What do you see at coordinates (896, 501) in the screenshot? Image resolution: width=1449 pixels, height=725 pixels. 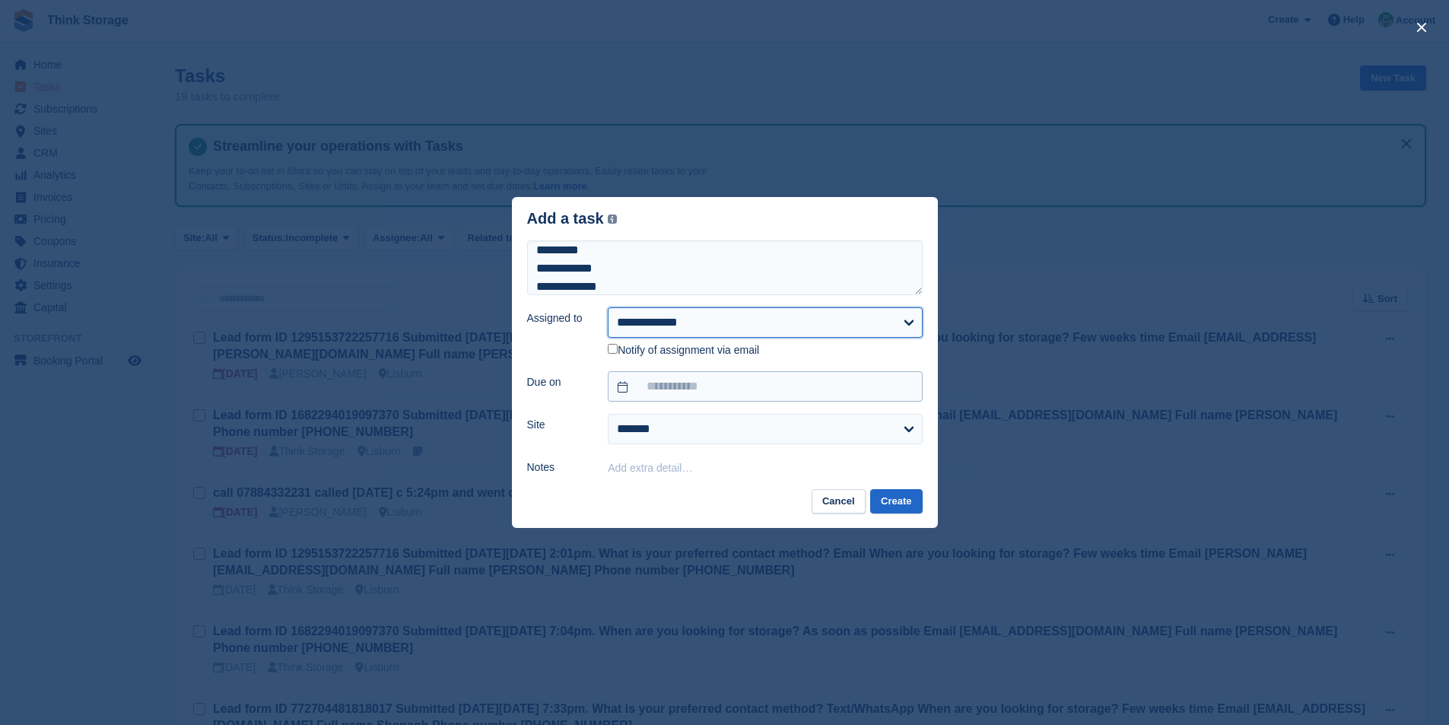 I see `button: Create` at bounding box center [896, 501].